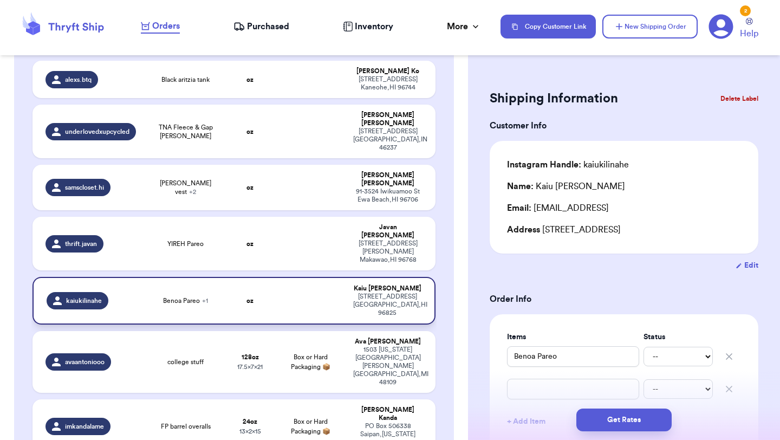 The width and height of the screenshot is (780, 440). What do you see at coordinates (85, 426) in the screenshot?
I see `span: imkandalame` at bounding box center [85, 426].